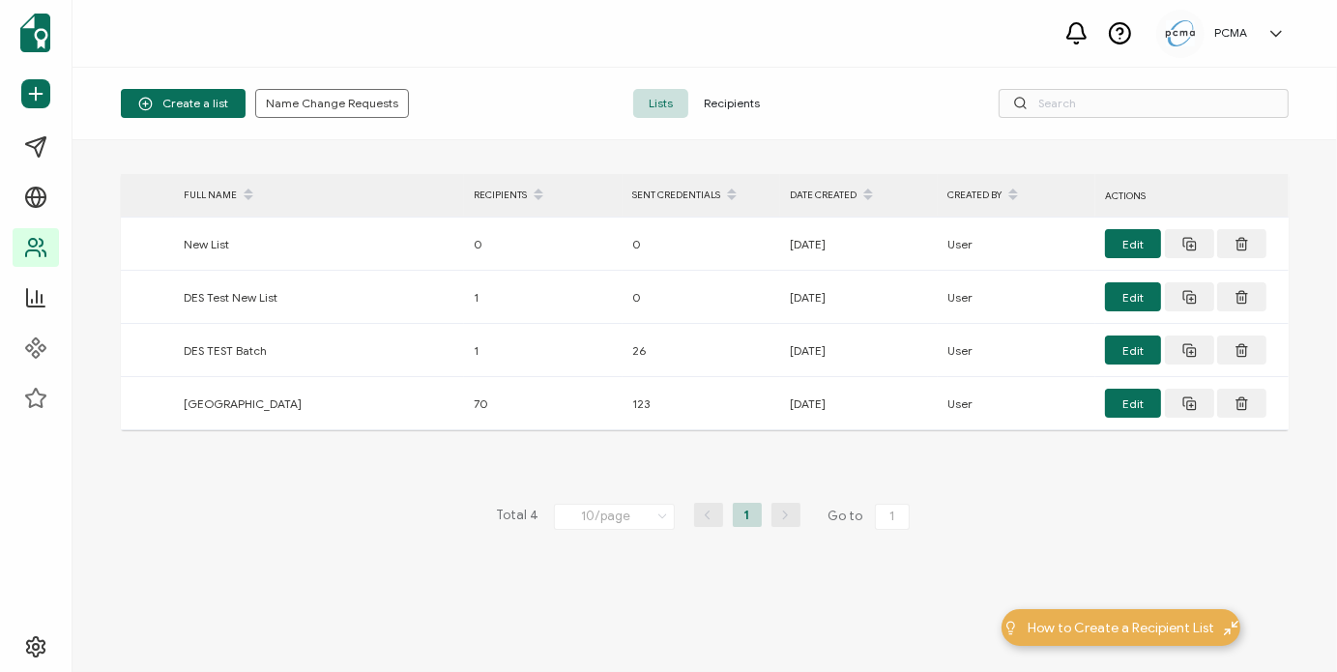 The height and width of the screenshot is (672, 1337). I want to click on span: Lists, so click(660, 103).